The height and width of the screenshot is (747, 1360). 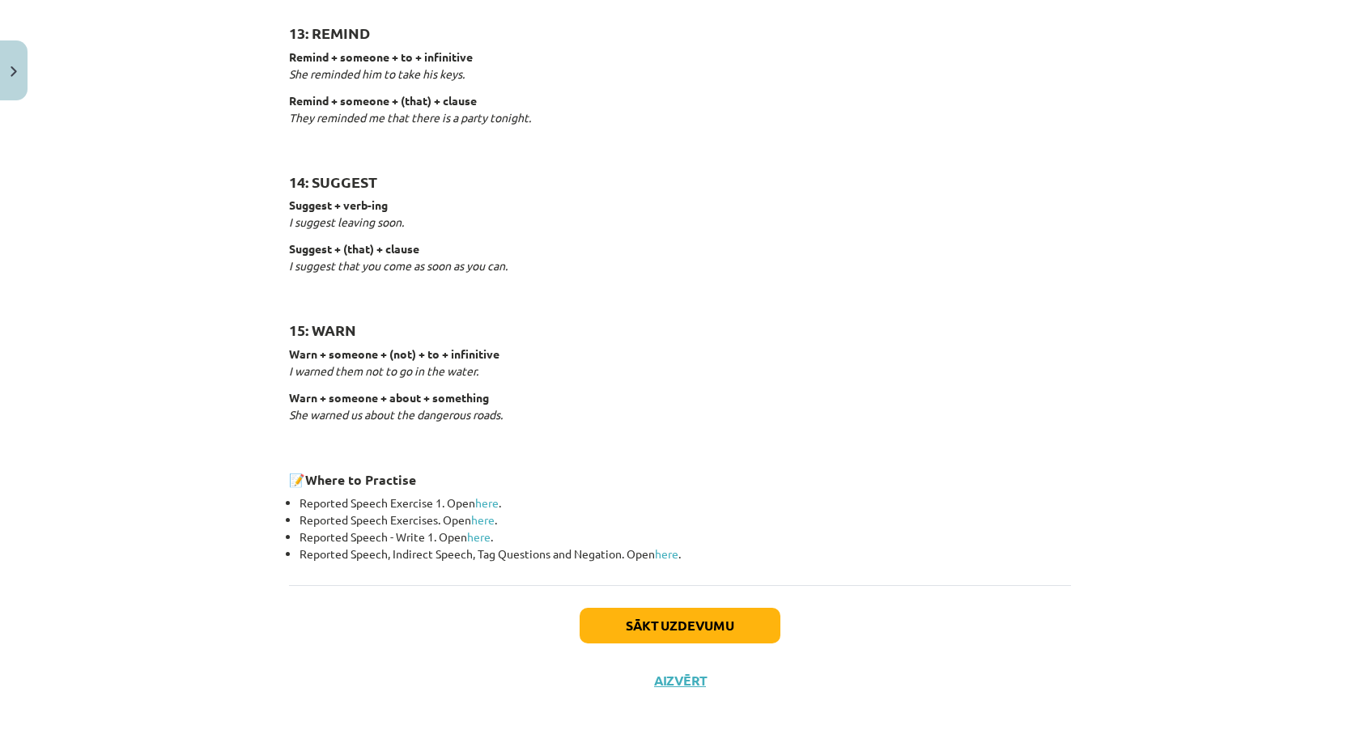 I want to click on img: icon-close-lesson-0947bae3869378f0d4975bcd49f059093ad1ed9edebbc8119c70593378902aed.svg, so click(x=14, y=71).